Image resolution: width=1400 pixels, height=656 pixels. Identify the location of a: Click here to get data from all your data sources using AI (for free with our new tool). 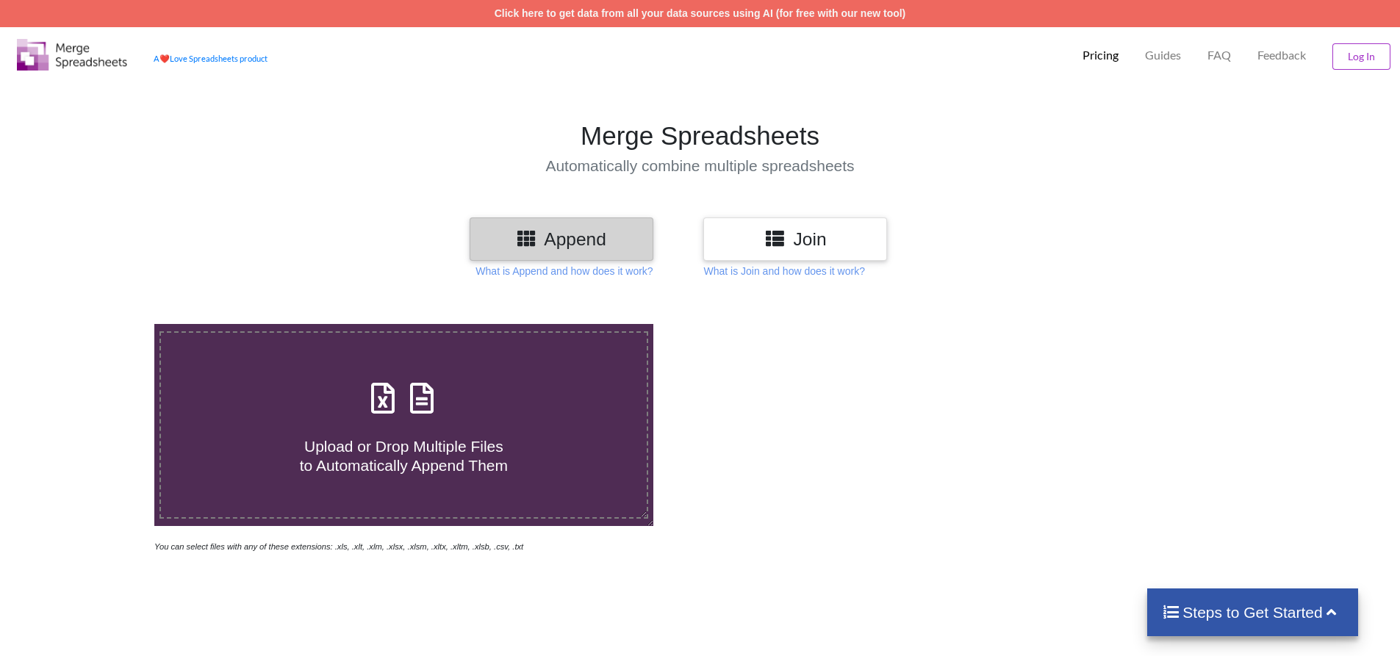
(700, 13).